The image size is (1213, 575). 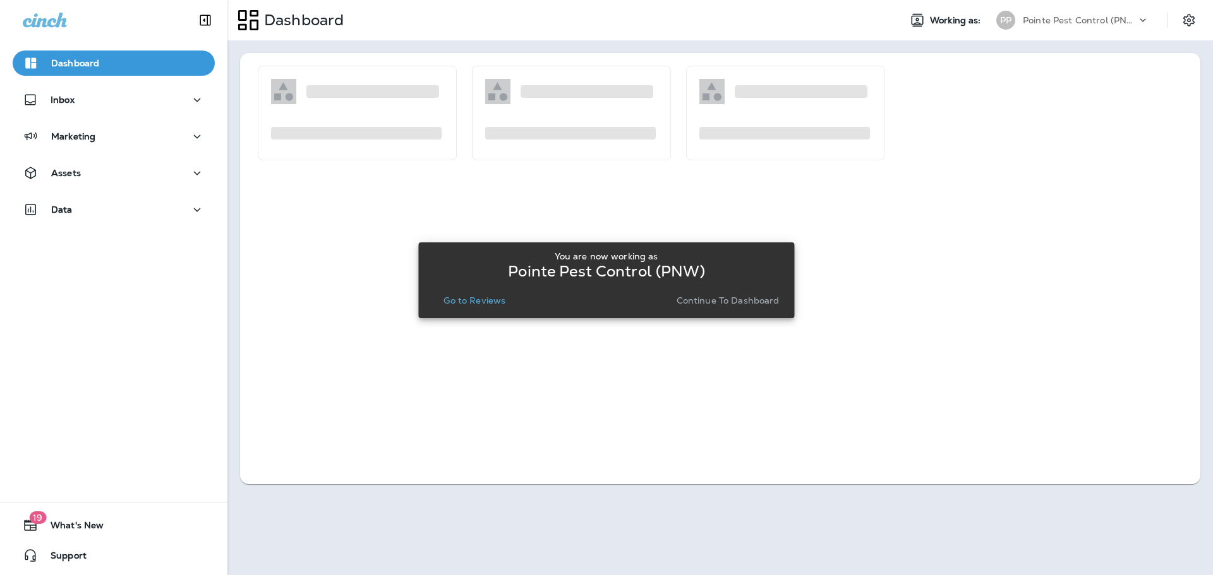 I want to click on p: Inbox, so click(x=63, y=100).